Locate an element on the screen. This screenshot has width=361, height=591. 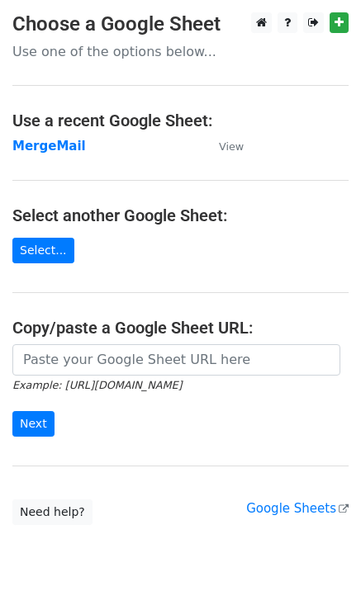
h4: Use a recent Google Sheet: is located at coordinates (180, 121).